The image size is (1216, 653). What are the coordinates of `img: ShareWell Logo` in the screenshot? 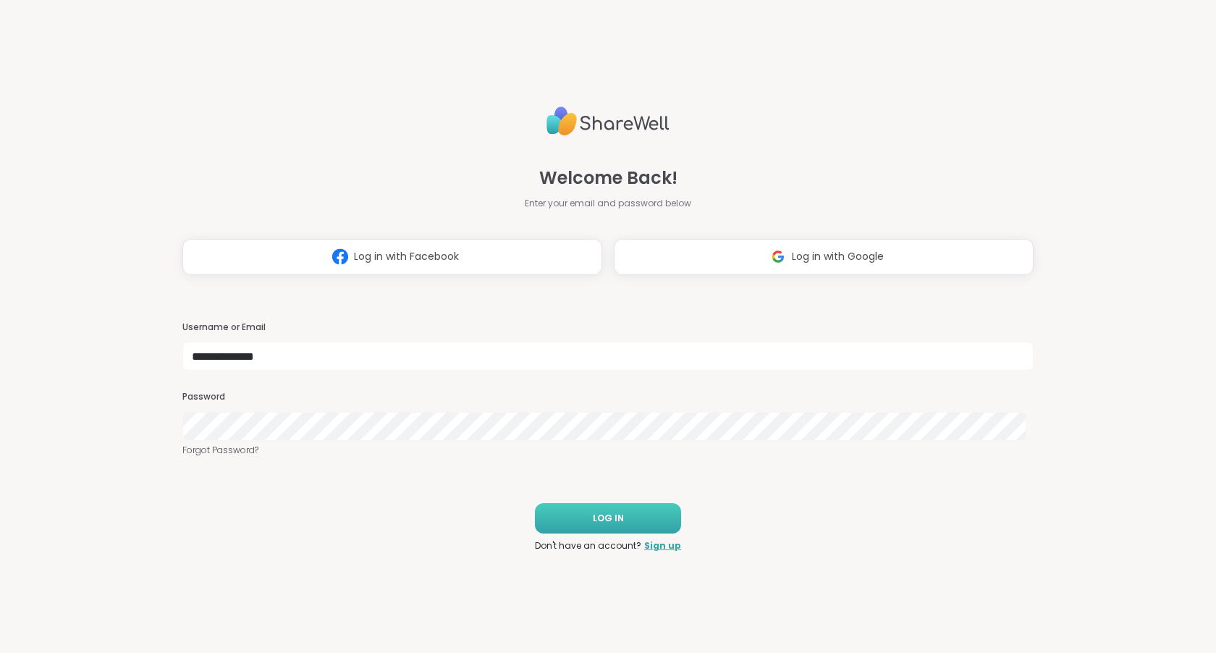 It's located at (608, 121).